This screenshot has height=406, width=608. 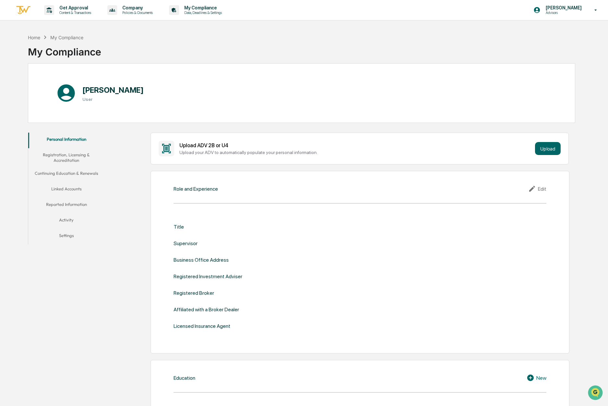 I want to click on div: We're available if you need us!, so click(x=52, y=59).